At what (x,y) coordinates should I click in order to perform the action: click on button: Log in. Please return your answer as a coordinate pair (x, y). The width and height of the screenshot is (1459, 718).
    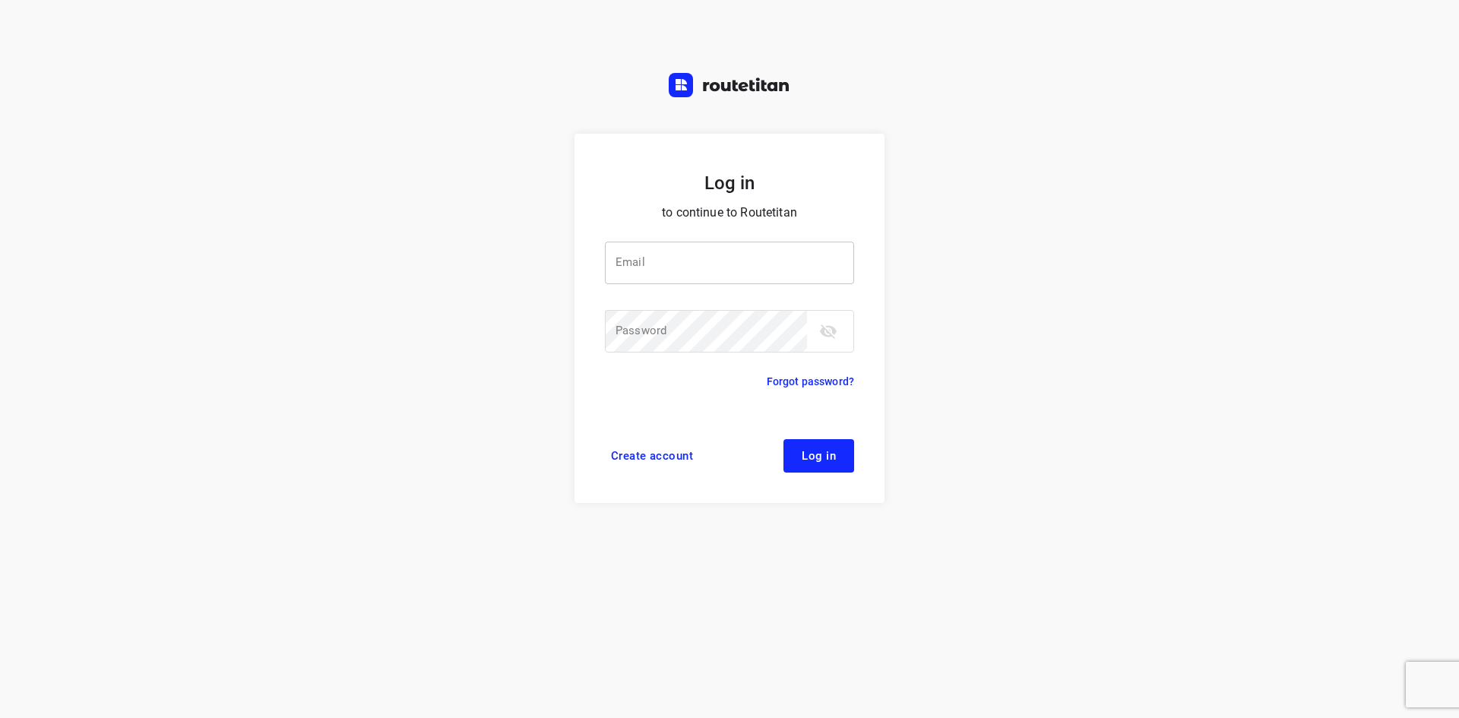
    Looking at the image, I should click on (819, 456).